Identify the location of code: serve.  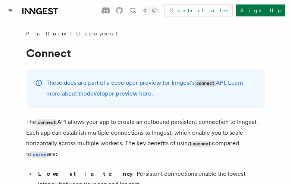
(39, 155).